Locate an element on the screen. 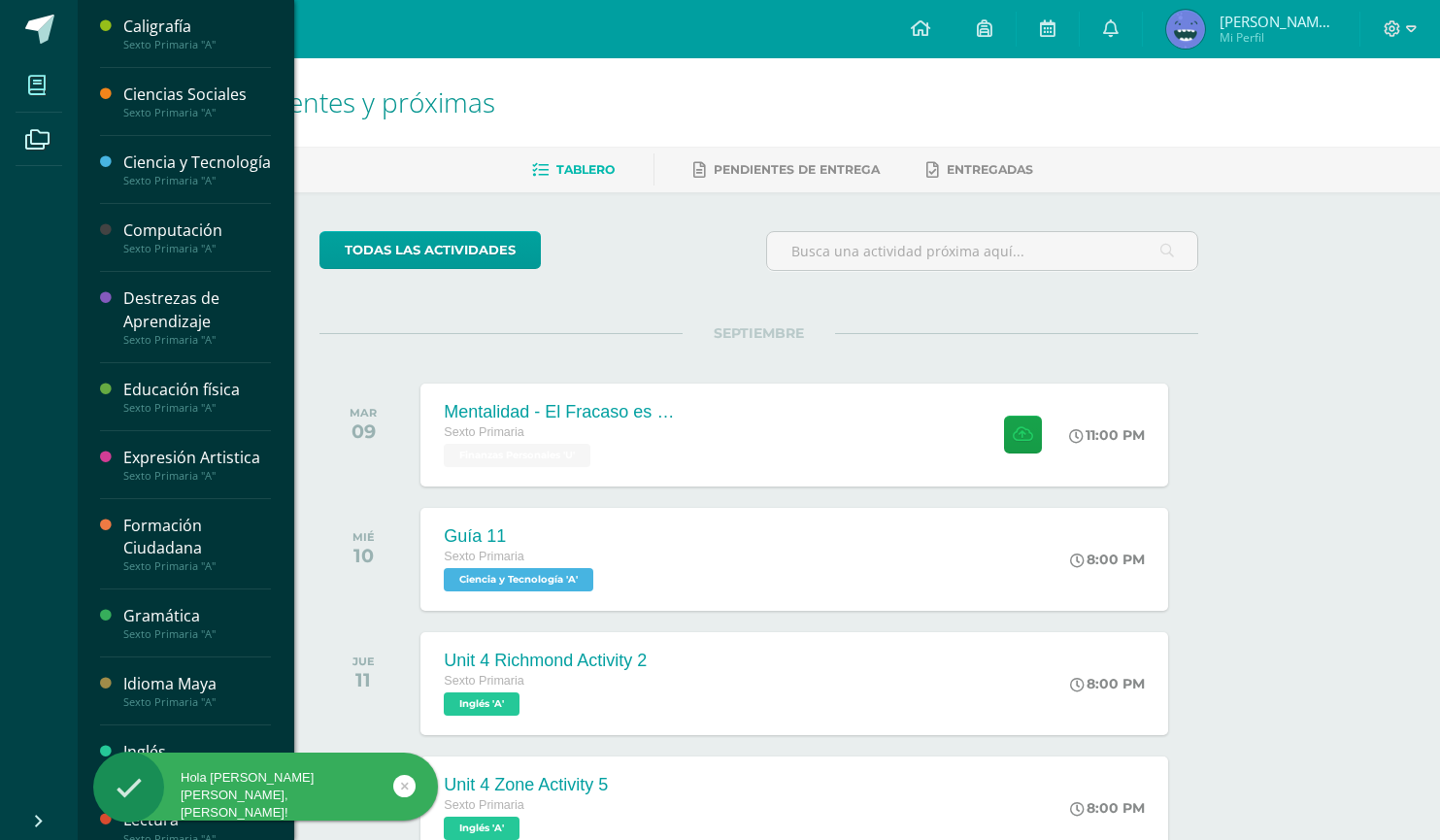 This screenshot has width=1440, height=840. a: Educación físicaSexto Primaria "A" is located at coordinates (197, 396).